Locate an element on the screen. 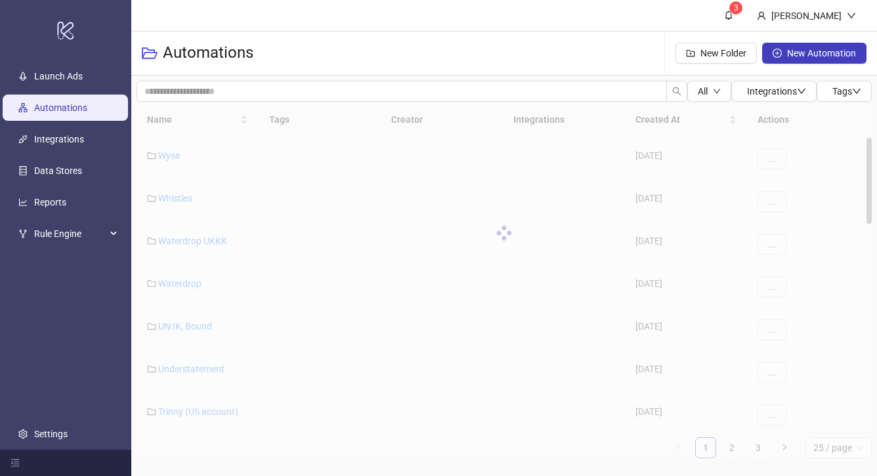 This screenshot has height=476, width=877. span: Tags is located at coordinates (847, 91).